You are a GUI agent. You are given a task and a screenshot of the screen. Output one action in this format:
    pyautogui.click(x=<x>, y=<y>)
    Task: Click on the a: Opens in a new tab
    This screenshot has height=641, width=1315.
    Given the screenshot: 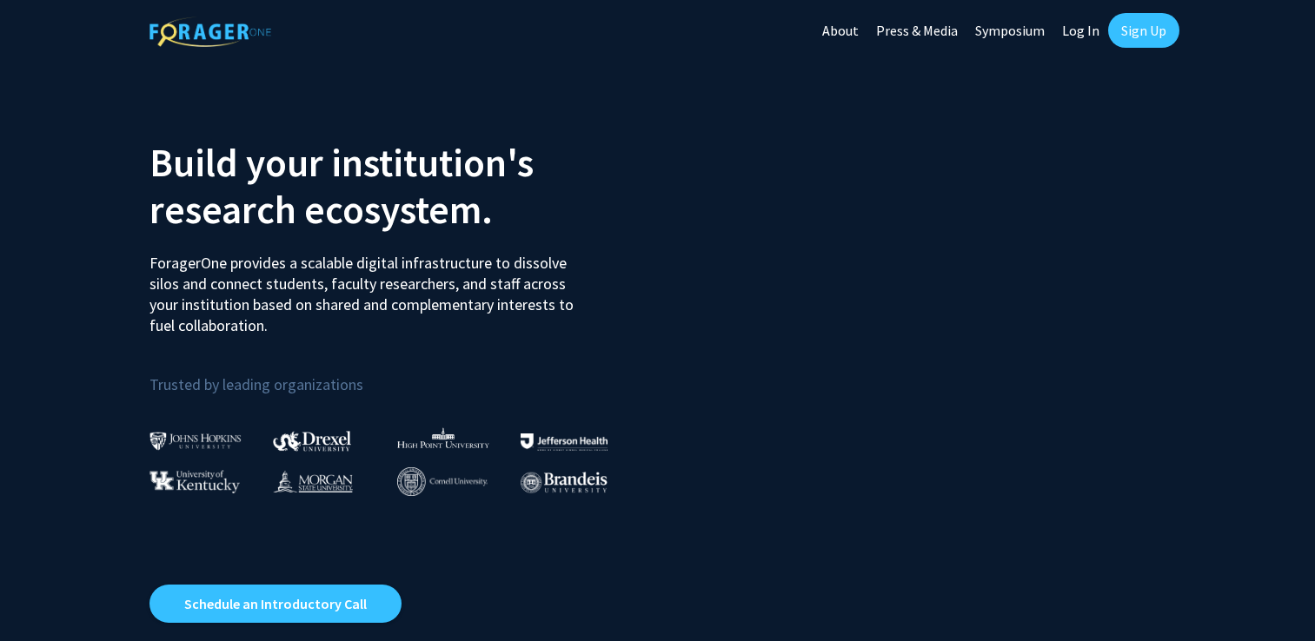 What is the action you would take?
    pyautogui.click(x=275, y=604)
    